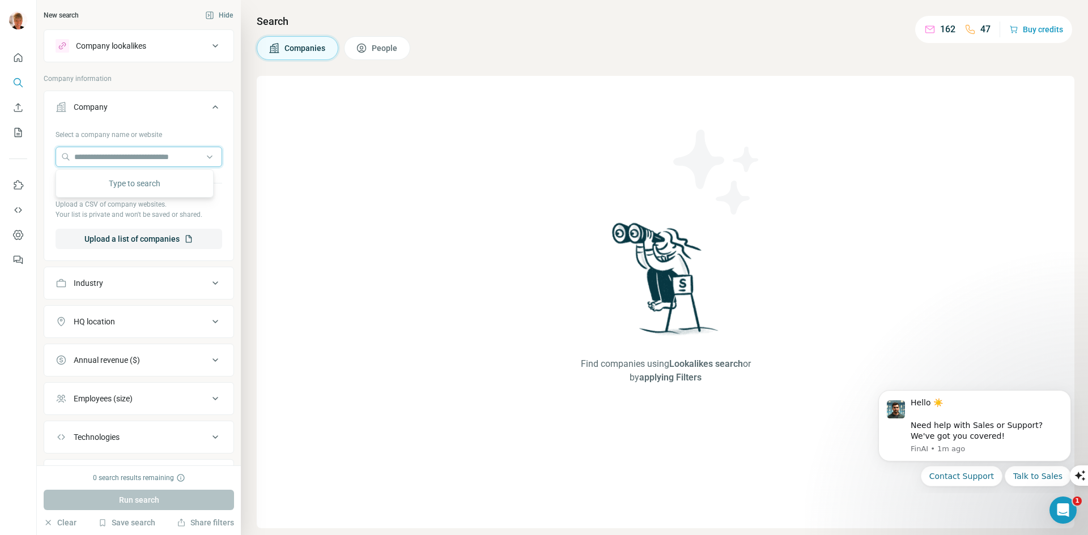  I want to click on div: Industry, so click(88, 283).